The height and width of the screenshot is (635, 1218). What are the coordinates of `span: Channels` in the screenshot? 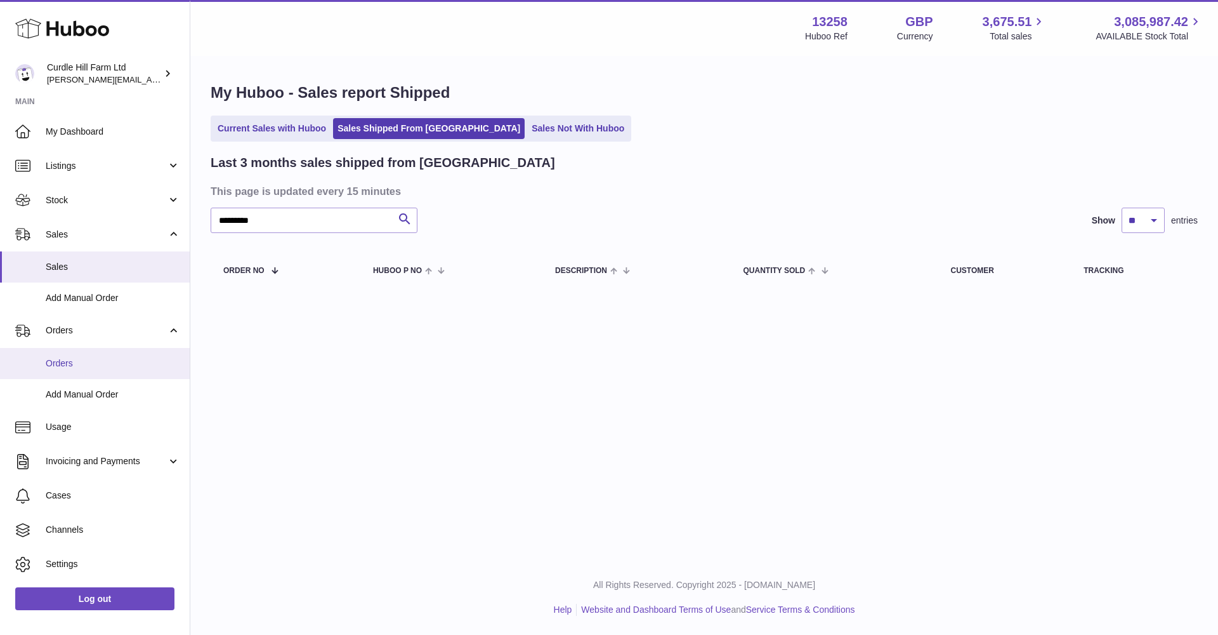 It's located at (113, 529).